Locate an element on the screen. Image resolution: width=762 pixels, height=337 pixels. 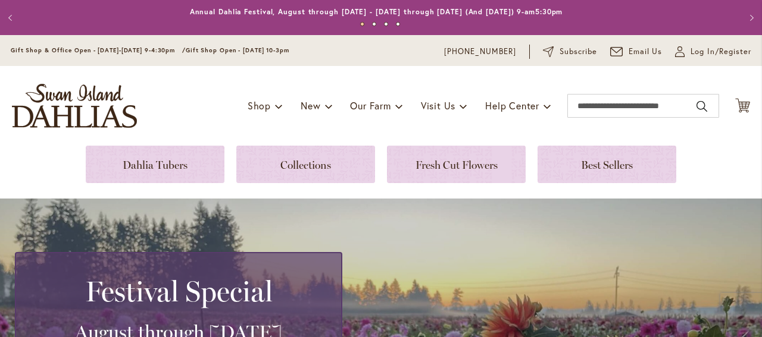
button: 2 of 4 is located at coordinates (374, 24).